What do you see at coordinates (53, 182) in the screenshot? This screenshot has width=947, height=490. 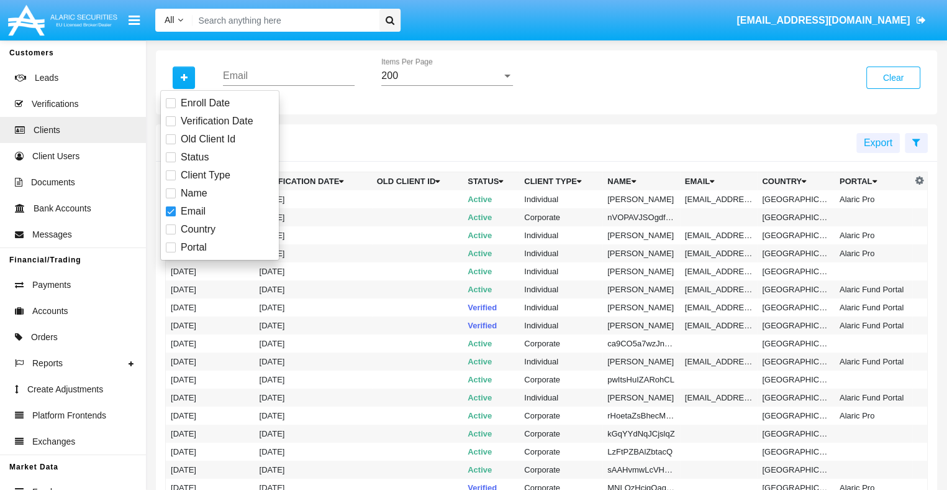 I see `span: Documents` at bounding box center [53, 182].